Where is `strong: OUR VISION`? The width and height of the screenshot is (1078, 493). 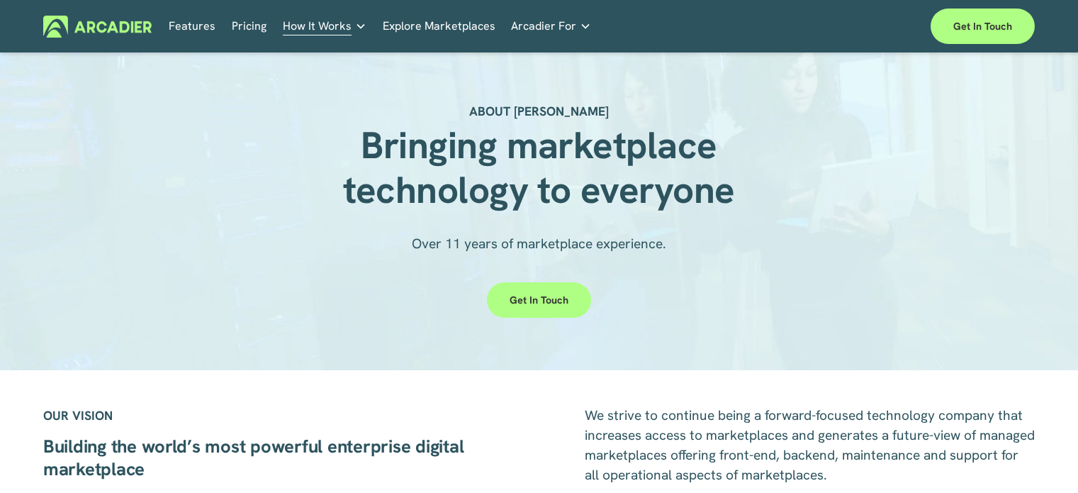 strong: OUR VISION is located at coordinates (78, 415).